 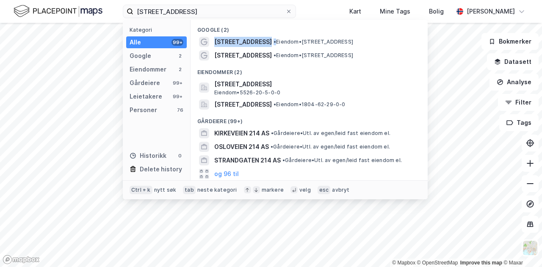 I want to click on div: velg, so click(x=305, y=190).